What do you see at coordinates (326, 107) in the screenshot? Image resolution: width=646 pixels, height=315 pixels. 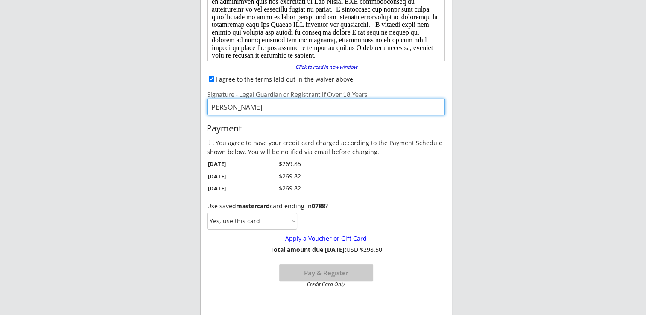 I see `input: Type full name` at bounding box center [326, 107].